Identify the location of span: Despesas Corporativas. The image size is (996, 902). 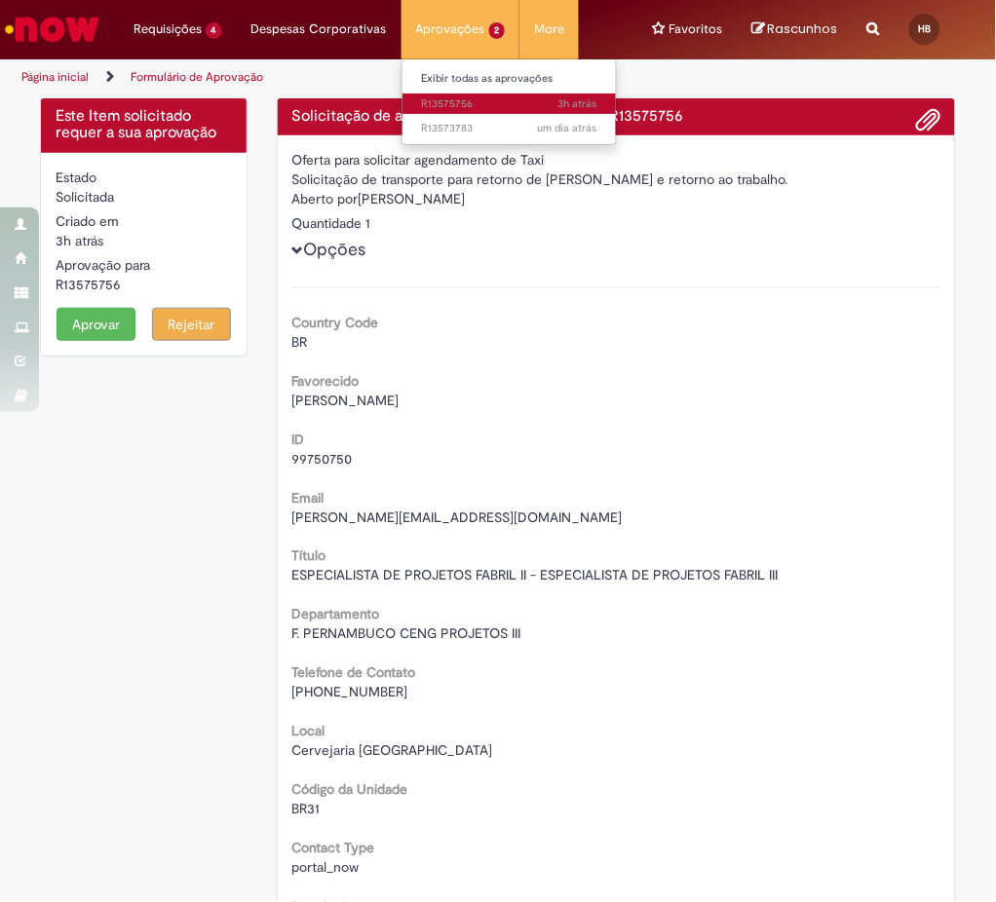
(319, 29).